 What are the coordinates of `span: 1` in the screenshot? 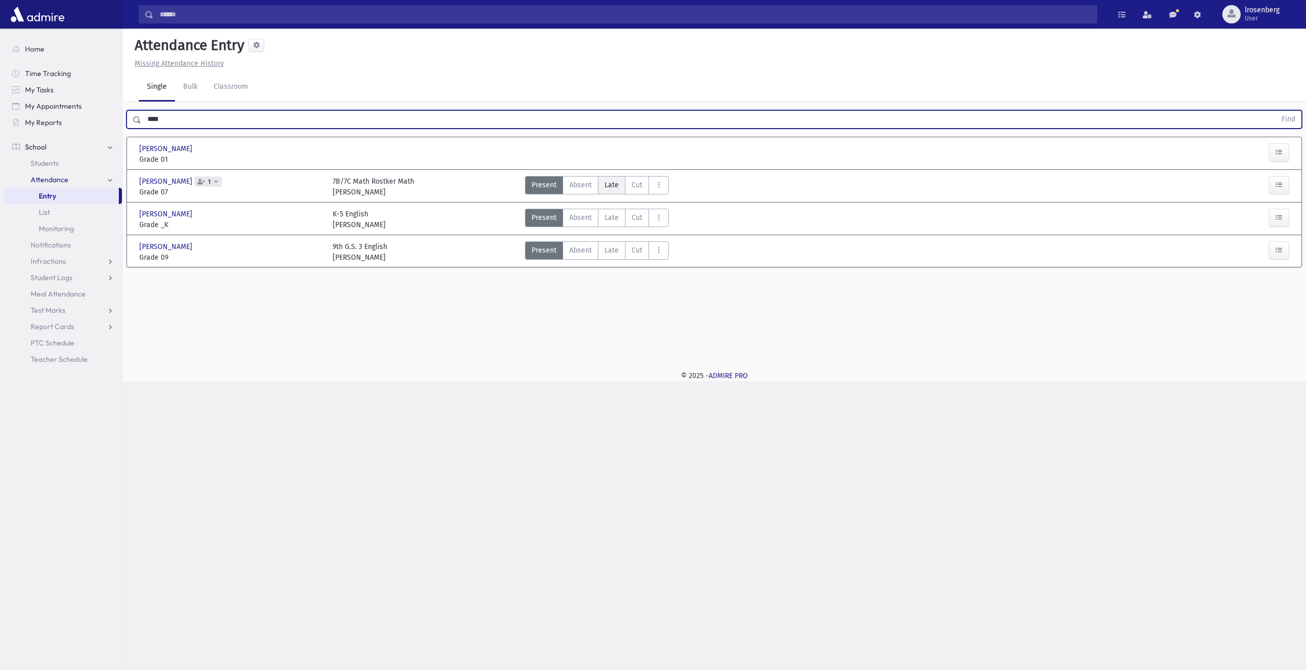 It's located at (209, 182).